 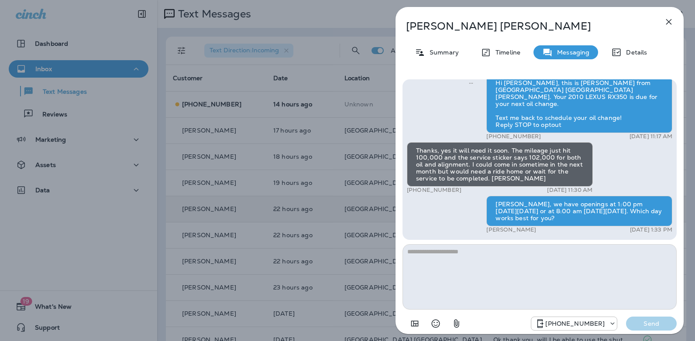 I want to click on div: +1 (984) 409-9300, so click(x=574, y=324).